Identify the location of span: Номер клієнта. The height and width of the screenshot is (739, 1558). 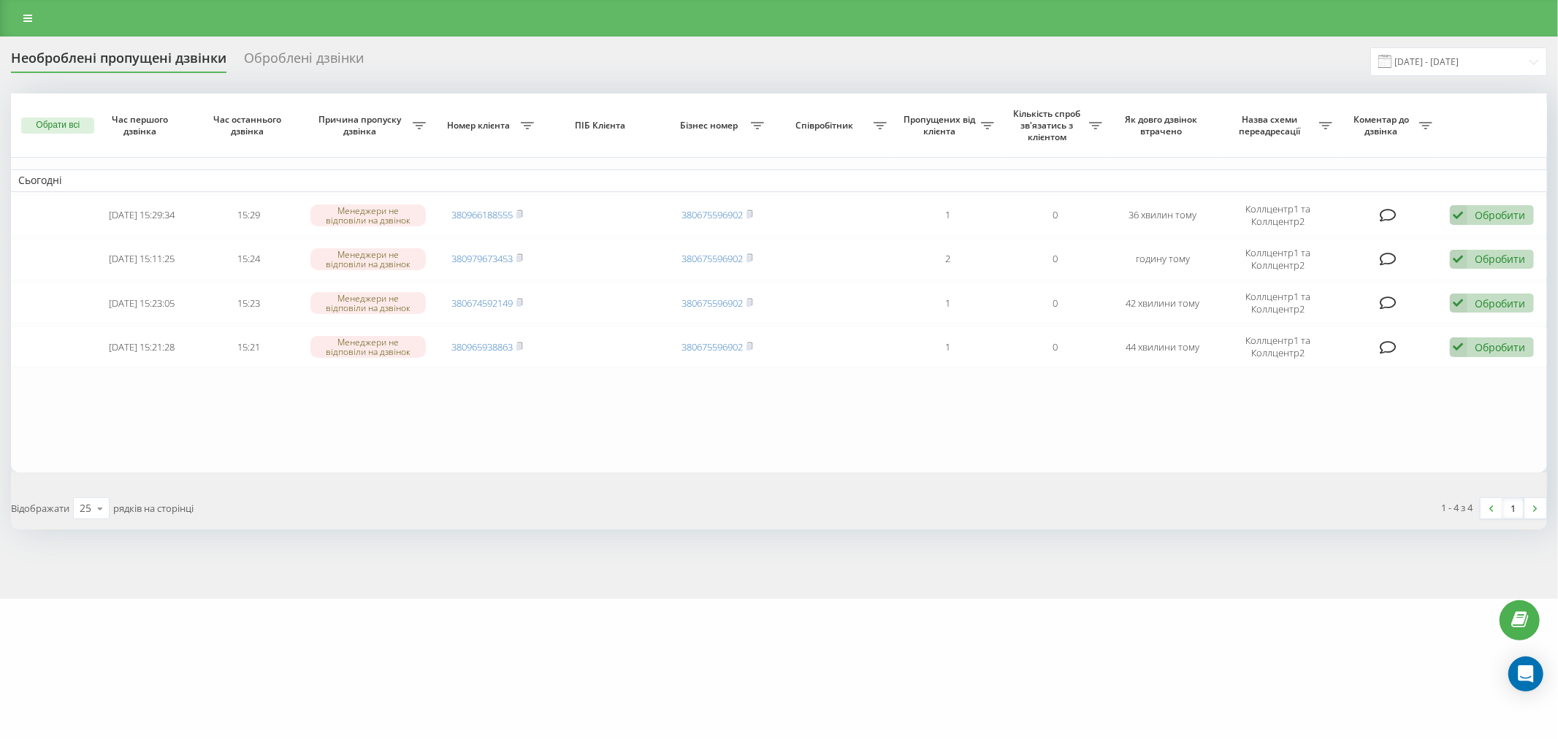
(480, 126).